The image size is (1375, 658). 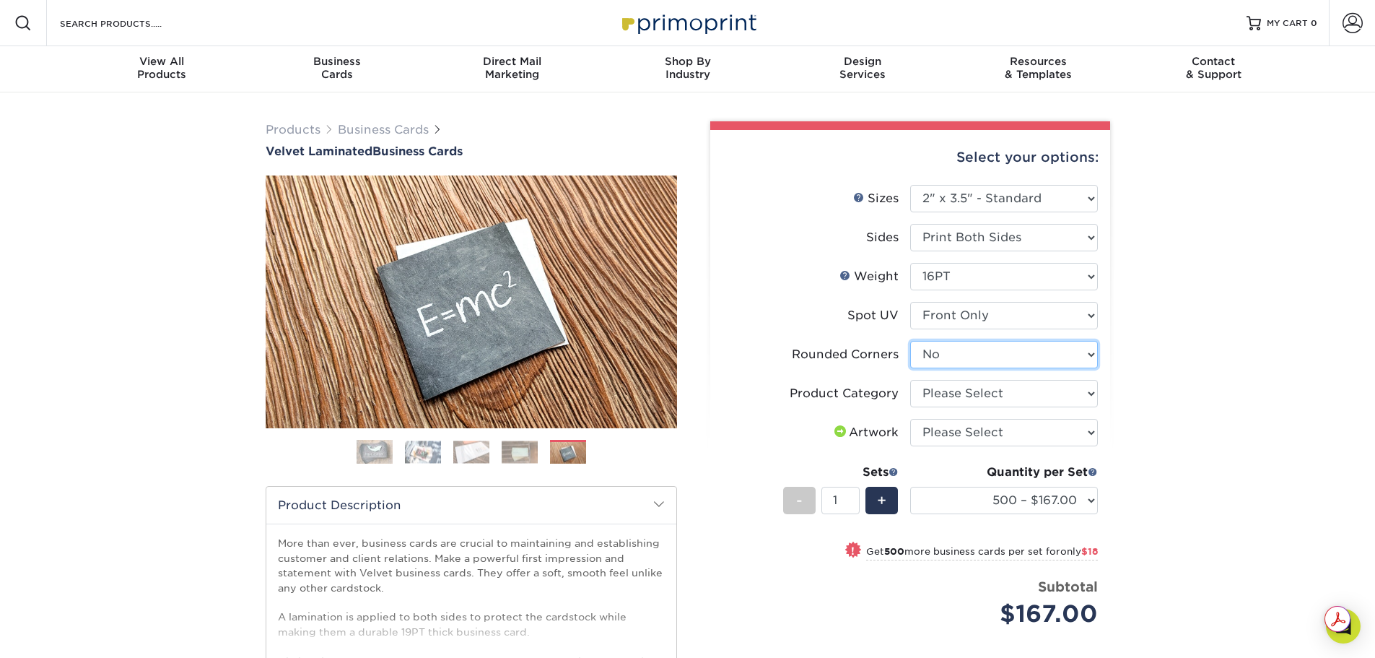 I want to click on span: 0, so click(x=1314, y=23).